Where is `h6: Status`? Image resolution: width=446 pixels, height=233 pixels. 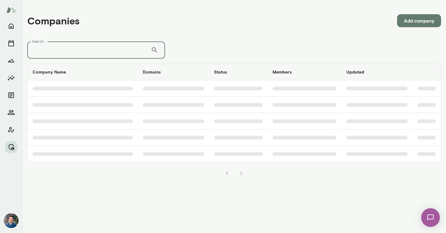 h6: Status is located at coordinates (238, 72).